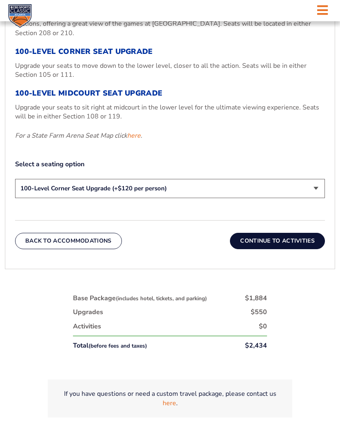 Image resolution: width=340 pixels, height=444 pixels. Describe the element at coordinates (110, 345) in the screenshot. I see `div: Total` at that location.